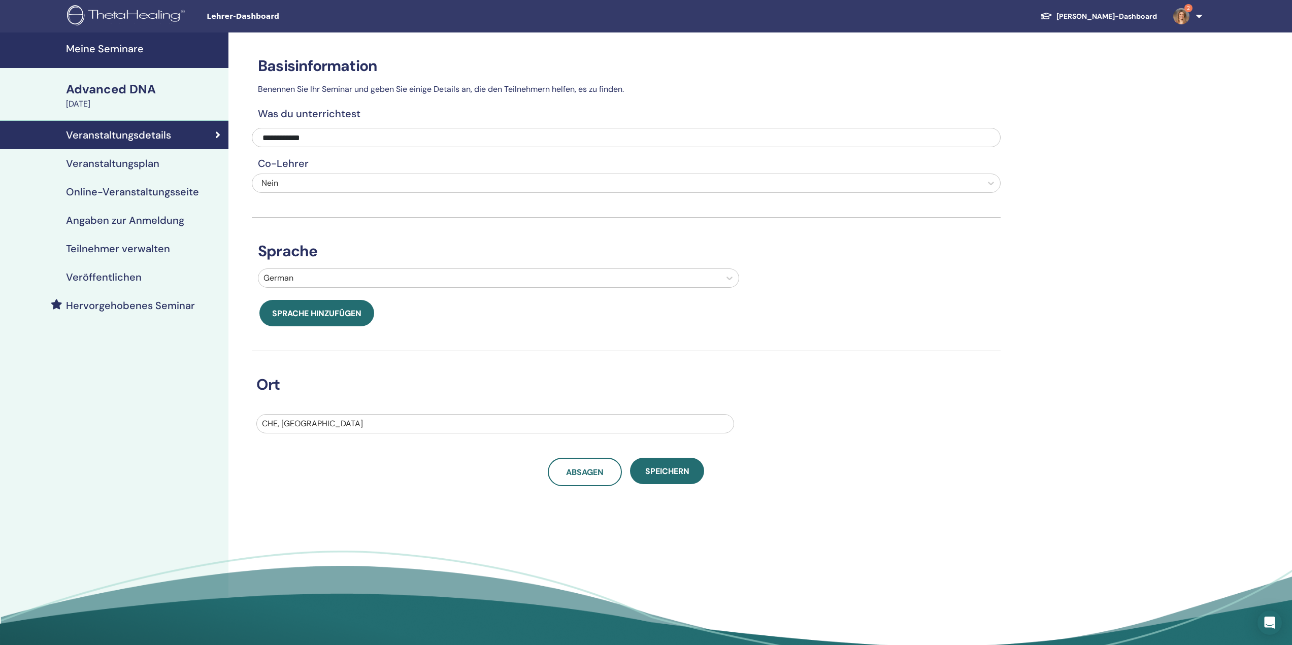  What do you see at coordinates (1047, 16) in the screenshot?
I see `img: graduation-cap-white.svg` at bounding box center [1047, 16].